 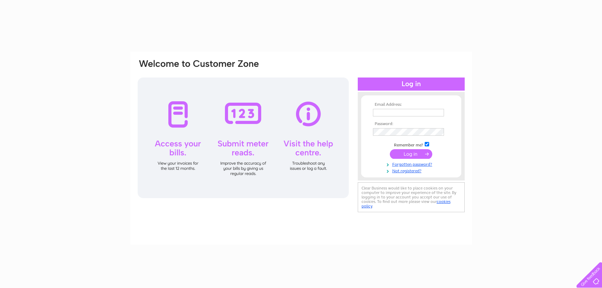 I want to click on th: Password:, so click(x=411, y=124).